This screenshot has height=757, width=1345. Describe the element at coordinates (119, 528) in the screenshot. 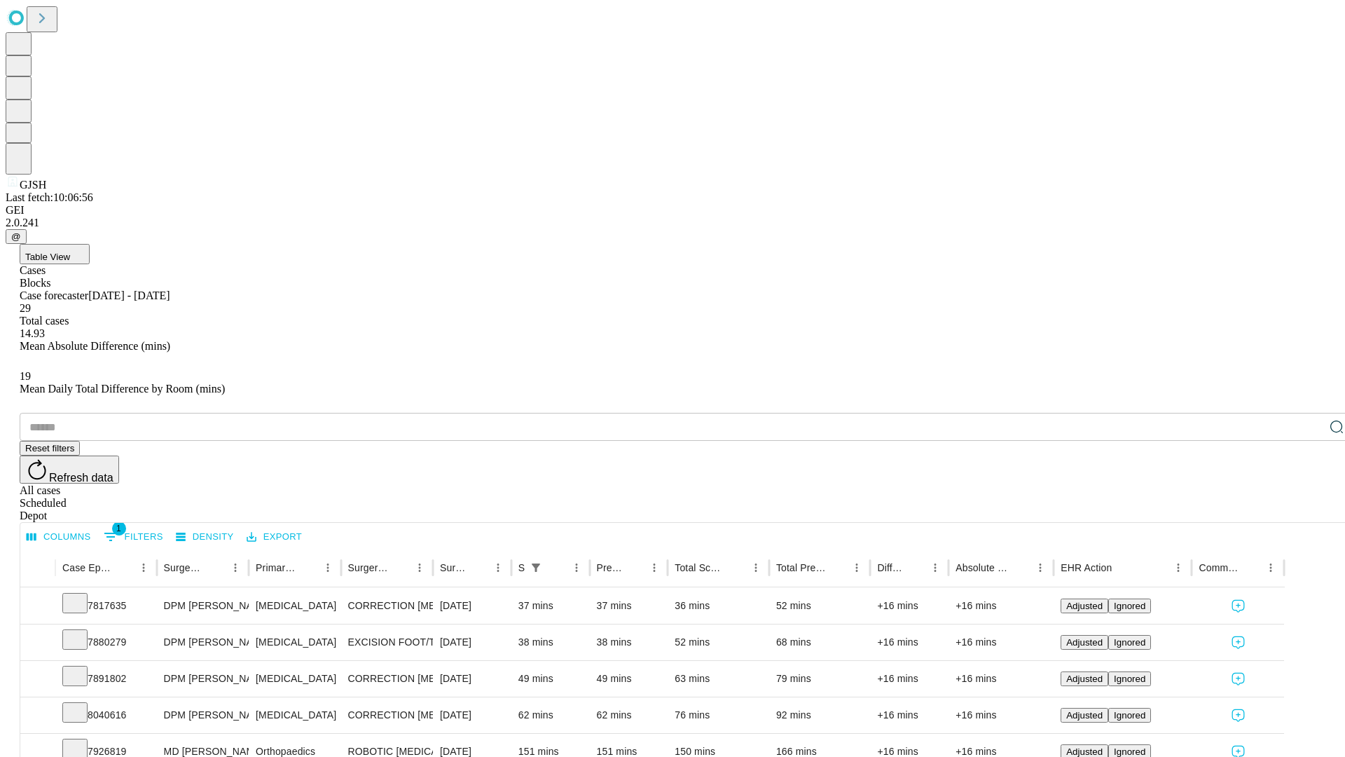

I see `span: 1` at that location.